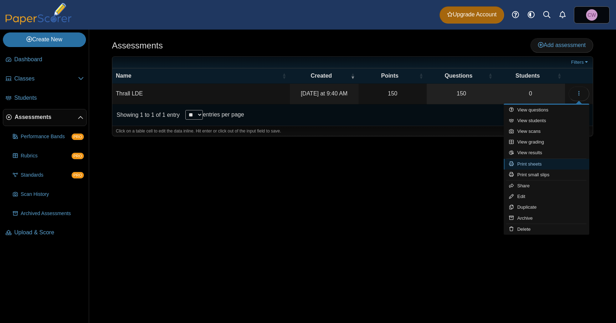 Image resolution: width=616 pixels, height=323 pixels. I want to click on a: Students, so click(45, 98).